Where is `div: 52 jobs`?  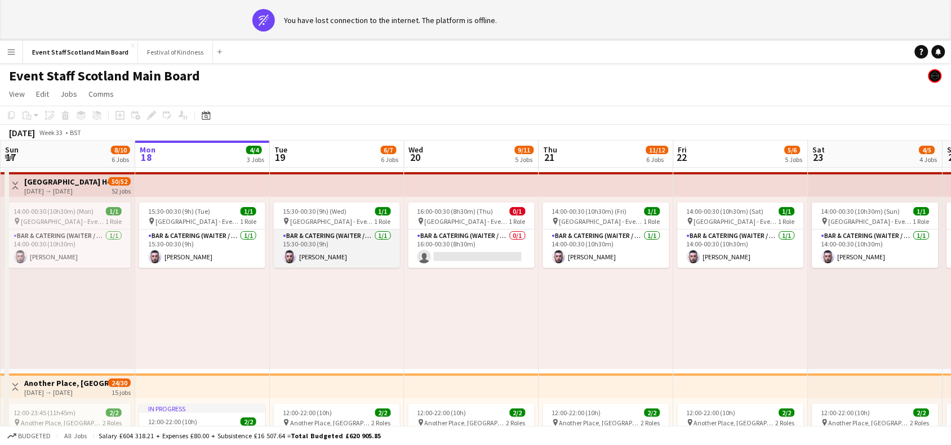
div: 52 jobs is located at coordinates (121, 190).